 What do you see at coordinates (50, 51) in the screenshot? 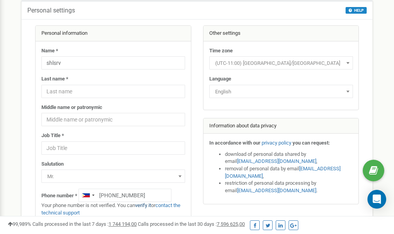
I see `label: Name *` at bounding box center [50, 51].